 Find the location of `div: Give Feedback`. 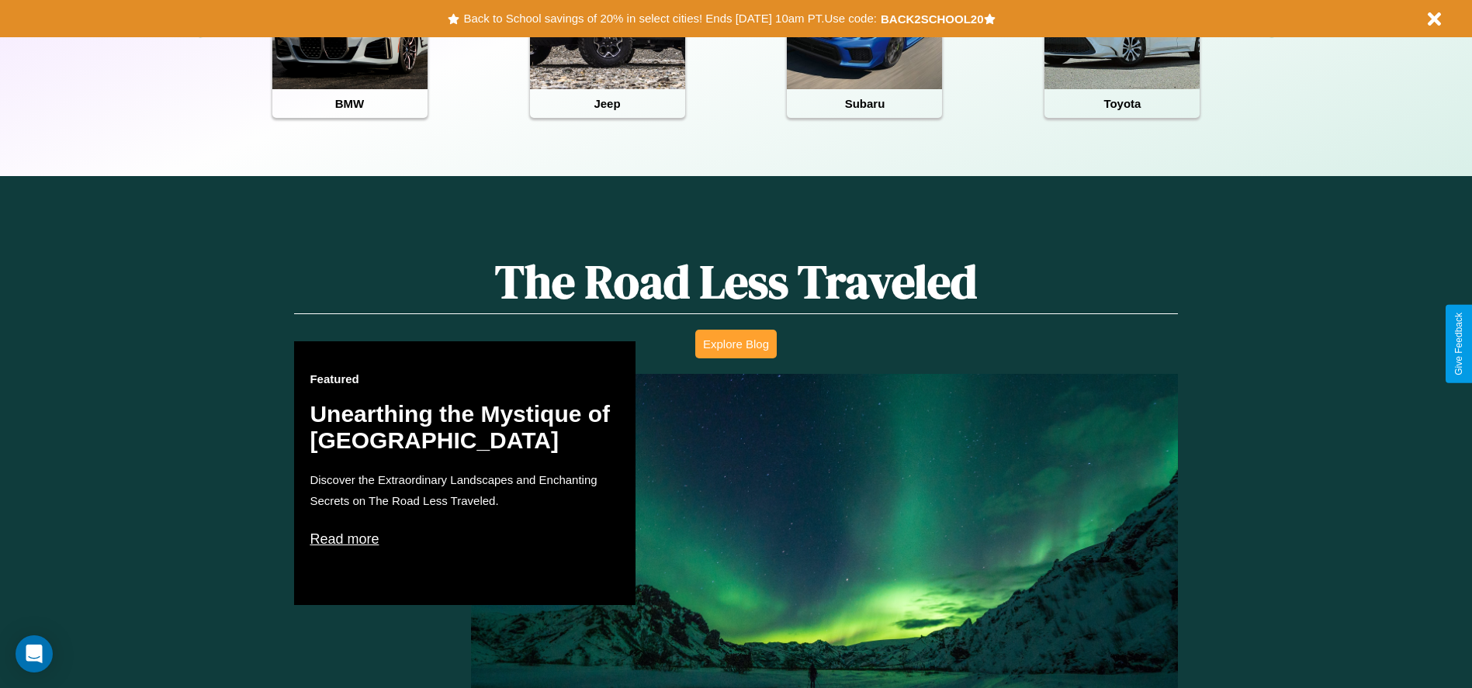

div: Give Feedback is located at coordinates (1459, 344).